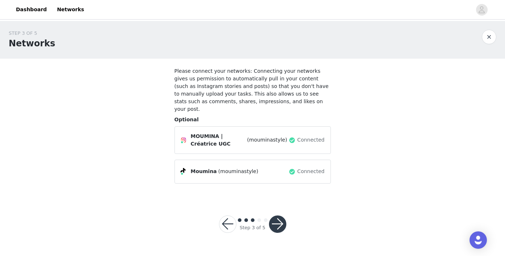 This screenshot has height=256, width=505. What do you see at coordinates (204, 171) in the screenshot?
I see `span: Moumina` at bounding box center [204, 171].